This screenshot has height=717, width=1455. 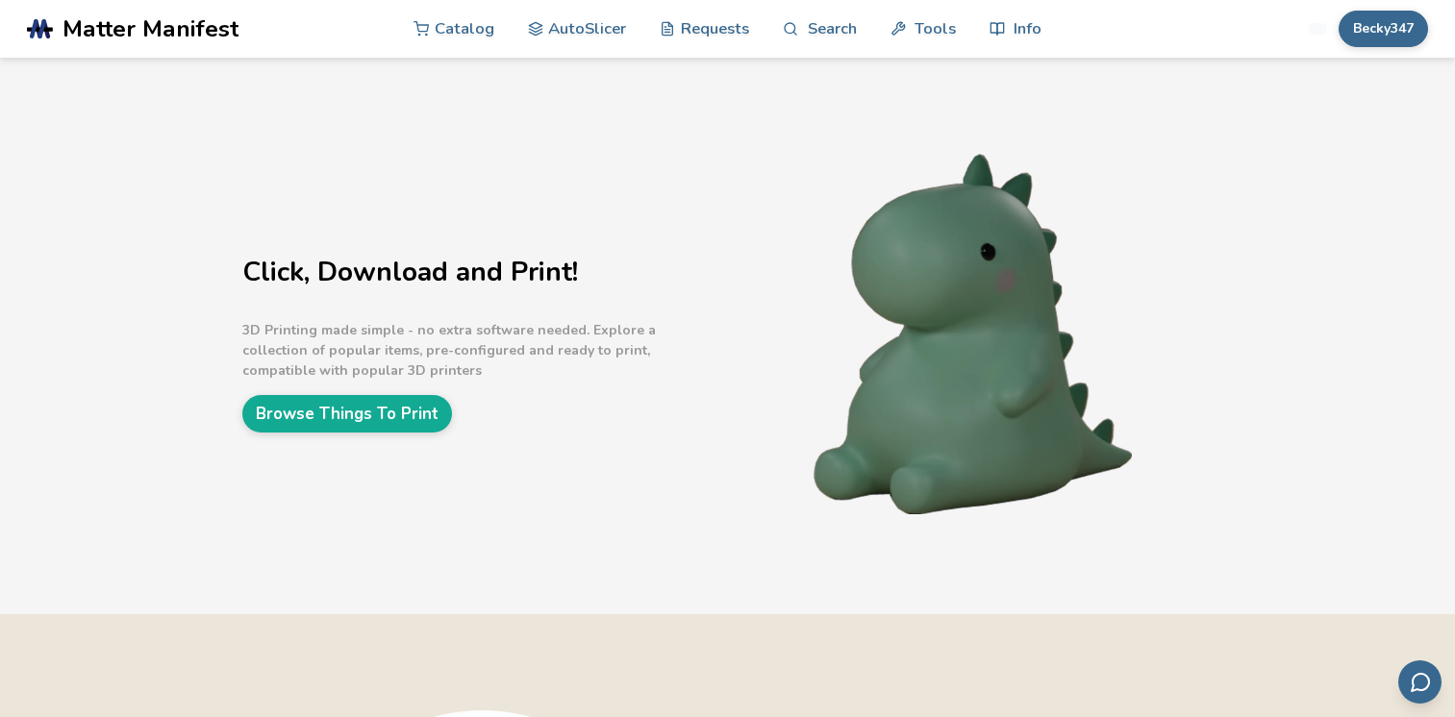 I want to click on button: Send feedback via email, so click(x=1419, y=682).